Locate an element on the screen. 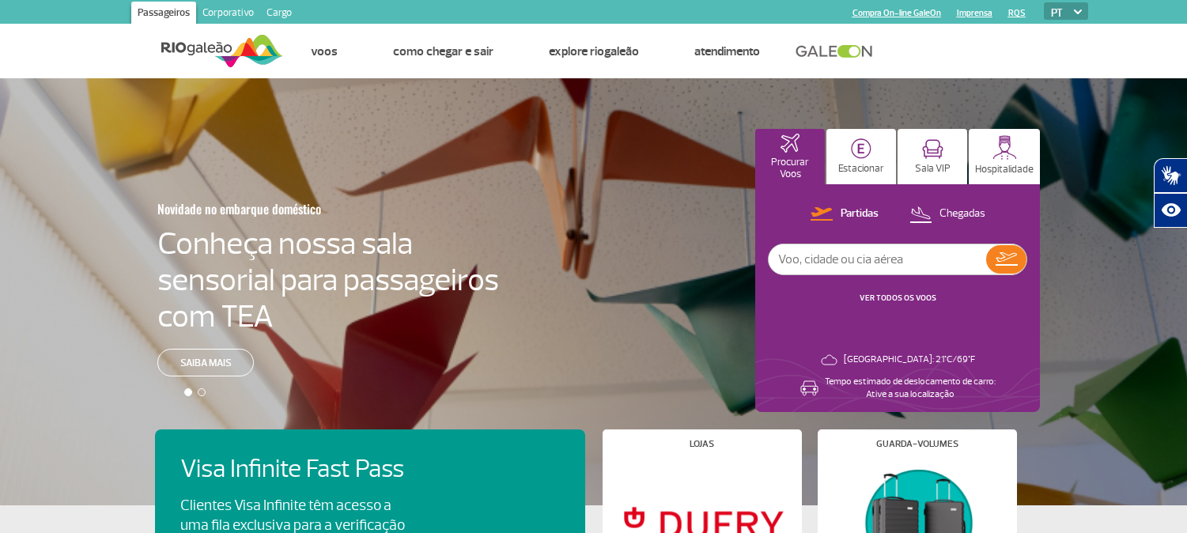  h4: Lojas is located at coordinates (701, 444).